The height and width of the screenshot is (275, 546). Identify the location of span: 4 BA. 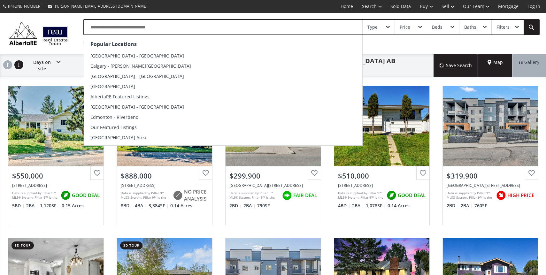
(141, 206).